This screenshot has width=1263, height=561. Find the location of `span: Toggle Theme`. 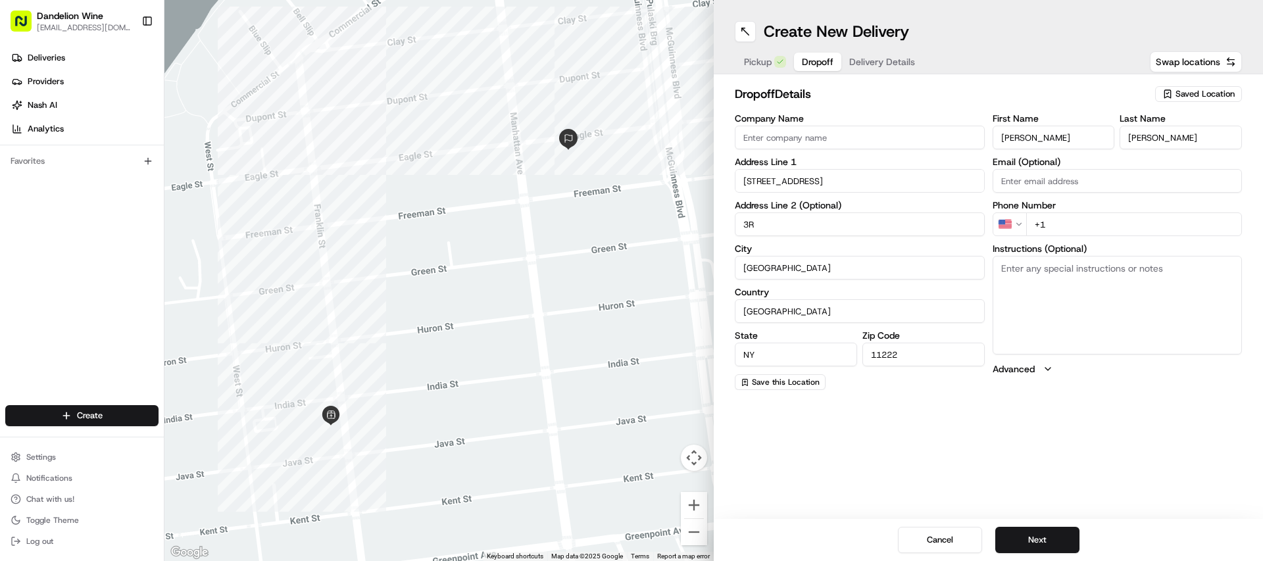

span: Toggle Theme is located at coordinates (53, 520).